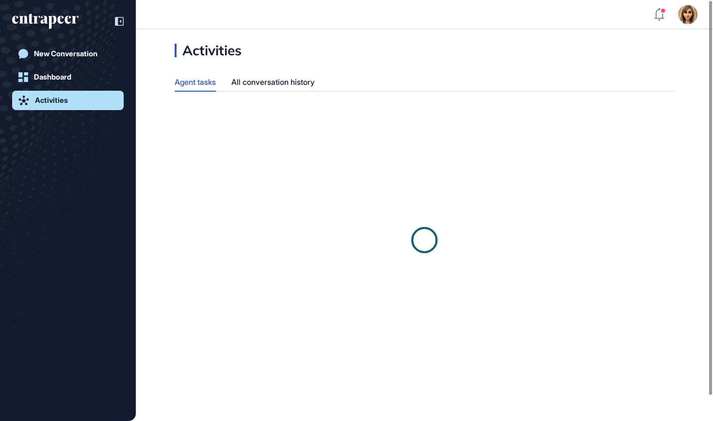 The height and width of the screenshot is (421, 713). Describe the element at coordinates (68, 100) in the screenshot. I see `a: Activities` at that location.